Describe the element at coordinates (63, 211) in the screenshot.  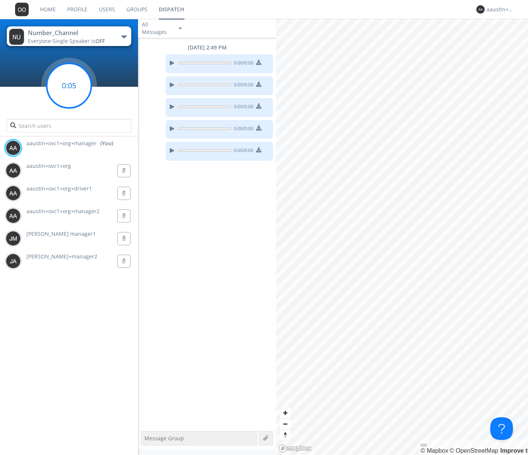
I see `span: aaustin+ovc1+org+manager2` at that location.